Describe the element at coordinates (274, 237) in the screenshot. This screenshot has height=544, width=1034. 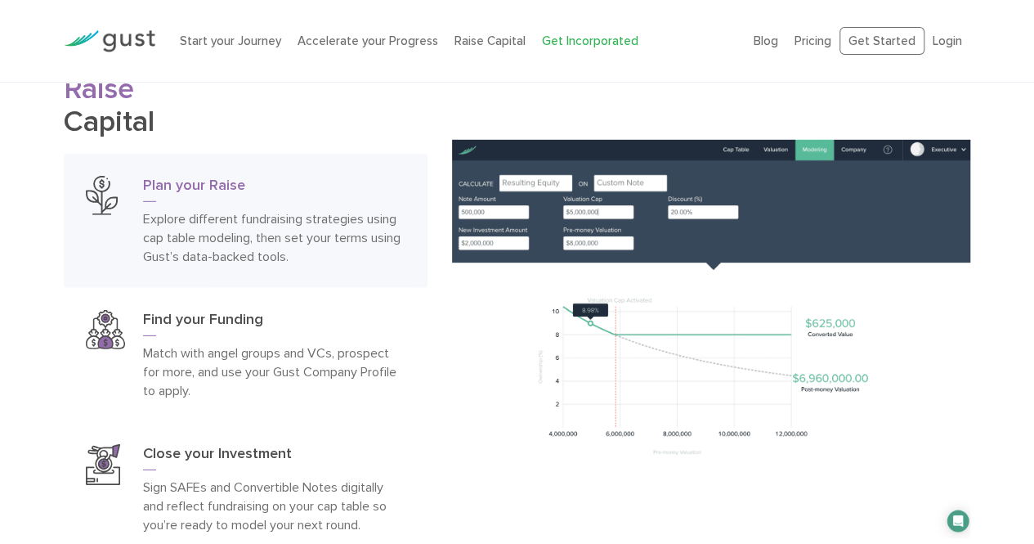
I see `p: Explore different fundraising strategies using cap table modeling, then set your terms using Gust...` at that location.